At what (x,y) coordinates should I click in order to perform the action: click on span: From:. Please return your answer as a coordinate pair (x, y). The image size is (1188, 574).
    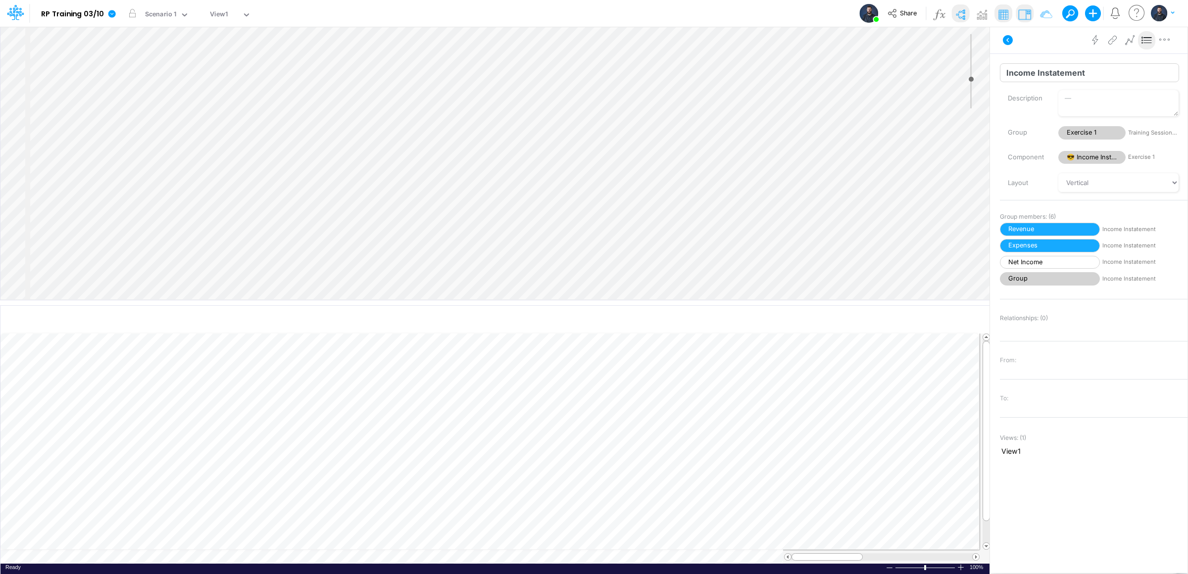
    Looking at the image, I should click on (1008, 360).